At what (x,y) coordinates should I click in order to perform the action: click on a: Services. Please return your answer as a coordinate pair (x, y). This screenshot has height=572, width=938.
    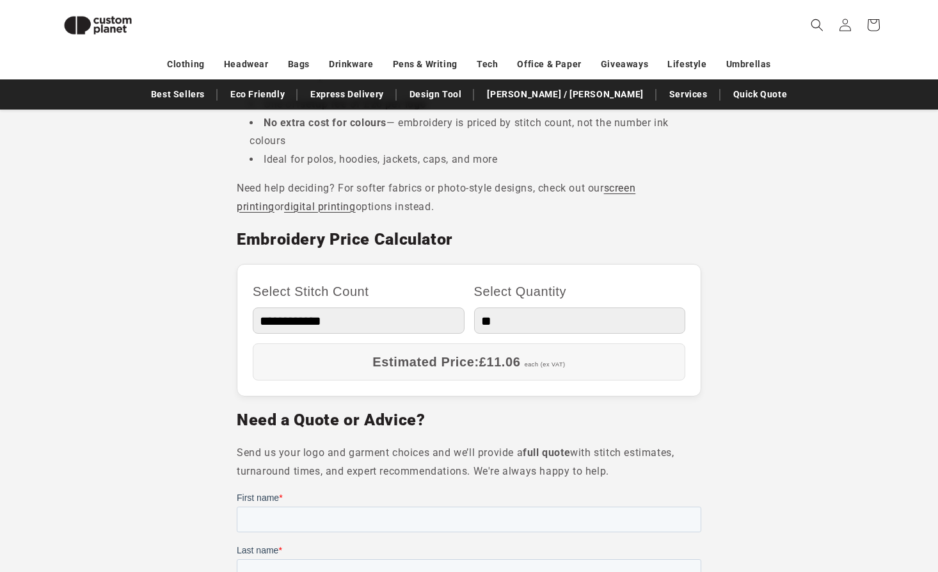
    Looking at the image, I should click on (689, 94).